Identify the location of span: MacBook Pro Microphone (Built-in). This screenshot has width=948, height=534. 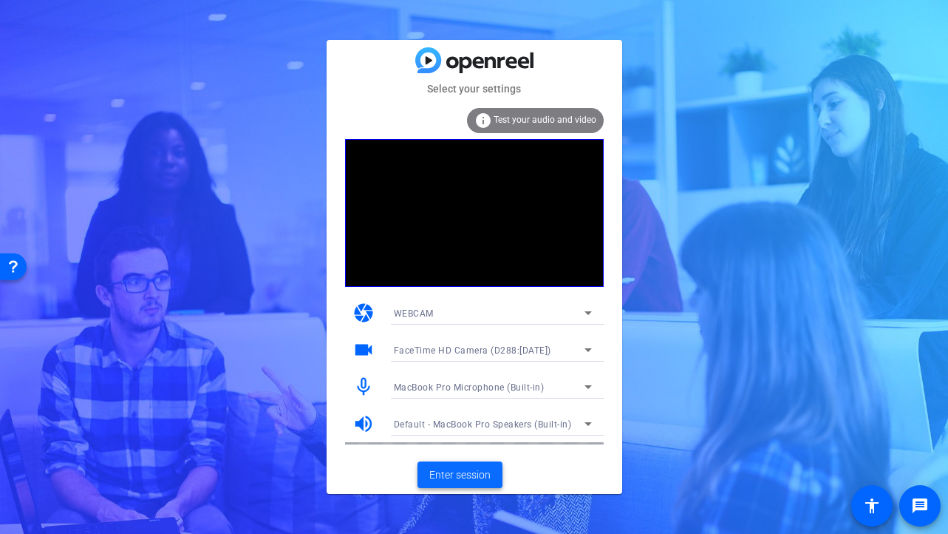
(469, 387).